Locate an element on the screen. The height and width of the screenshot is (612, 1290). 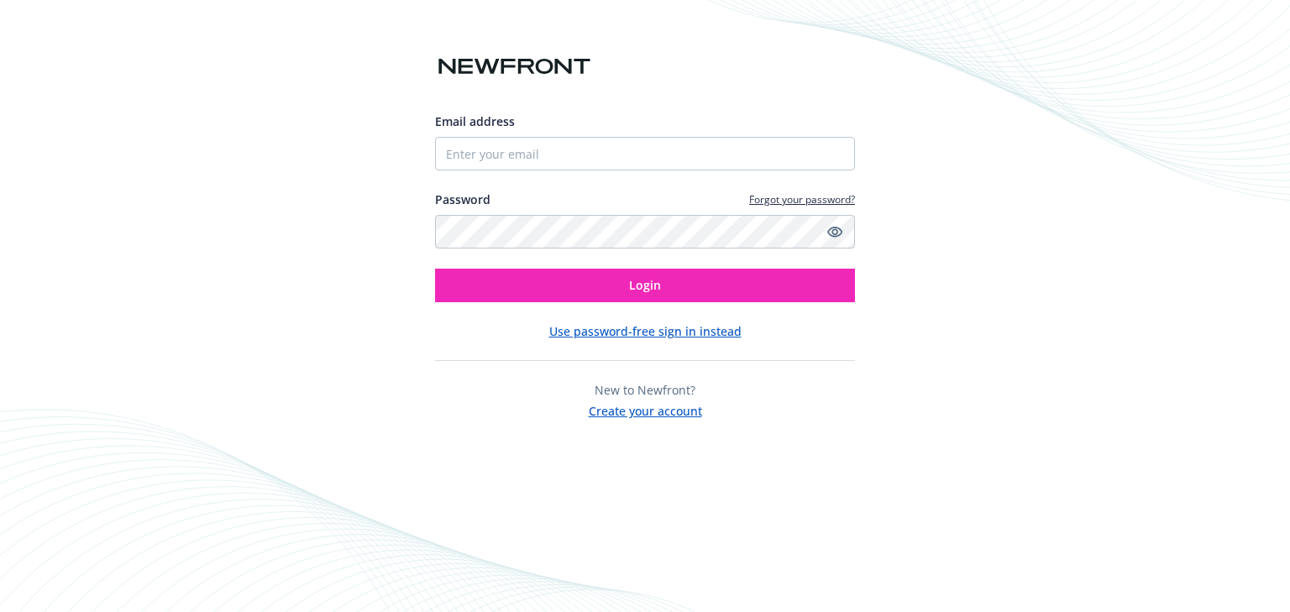
span: Email address is located at coordinates (475, 121).